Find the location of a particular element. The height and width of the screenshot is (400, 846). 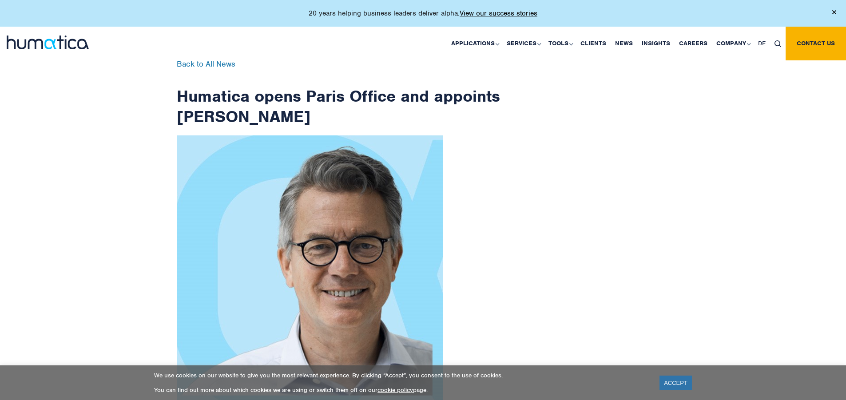

a: Back to All News is located at coordinates (206, 64).